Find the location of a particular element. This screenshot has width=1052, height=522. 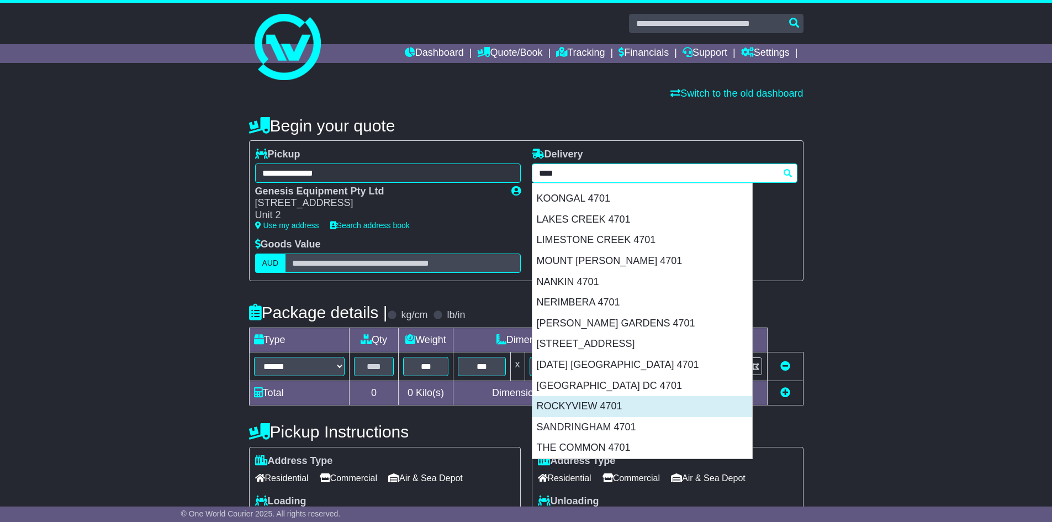

td: Kilo(s) is located at coordinates (426, 392).